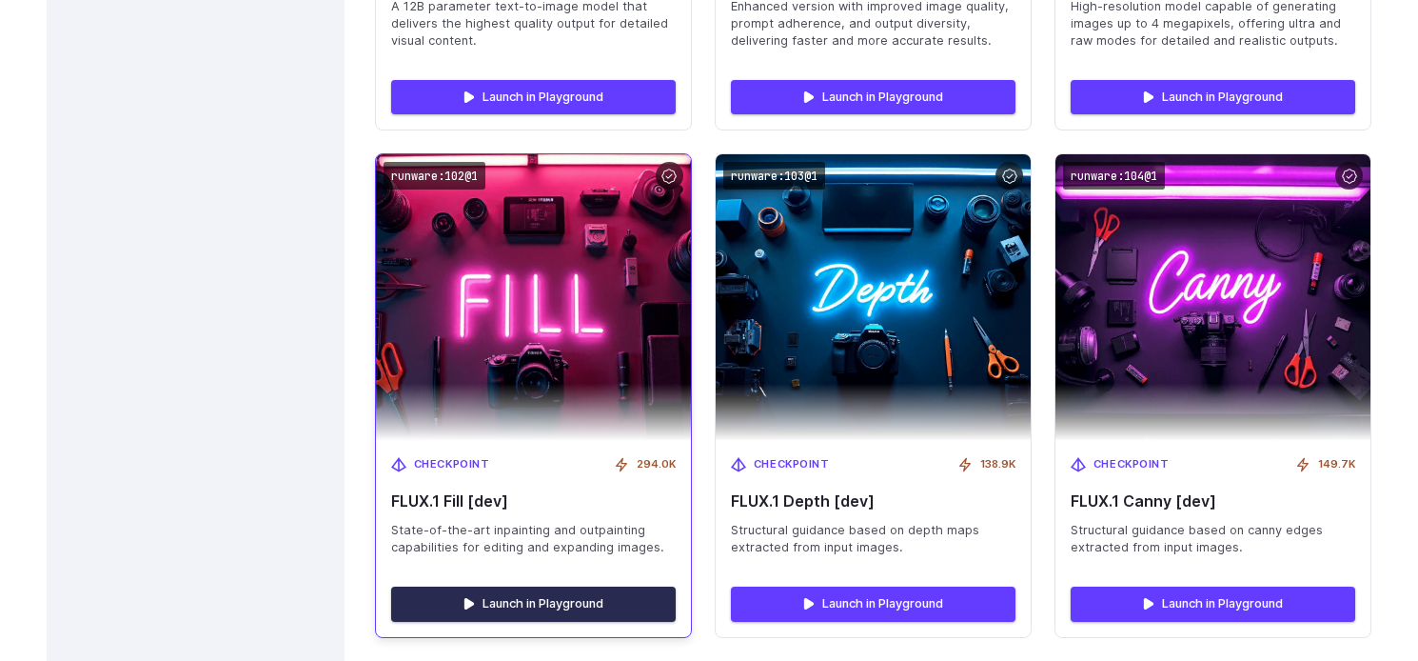 The image size is (1418, 661). Describe the element at coordinates (873, 297) in the screenshot. I see `img: FLUX.1 Depth [dev]` at that location.